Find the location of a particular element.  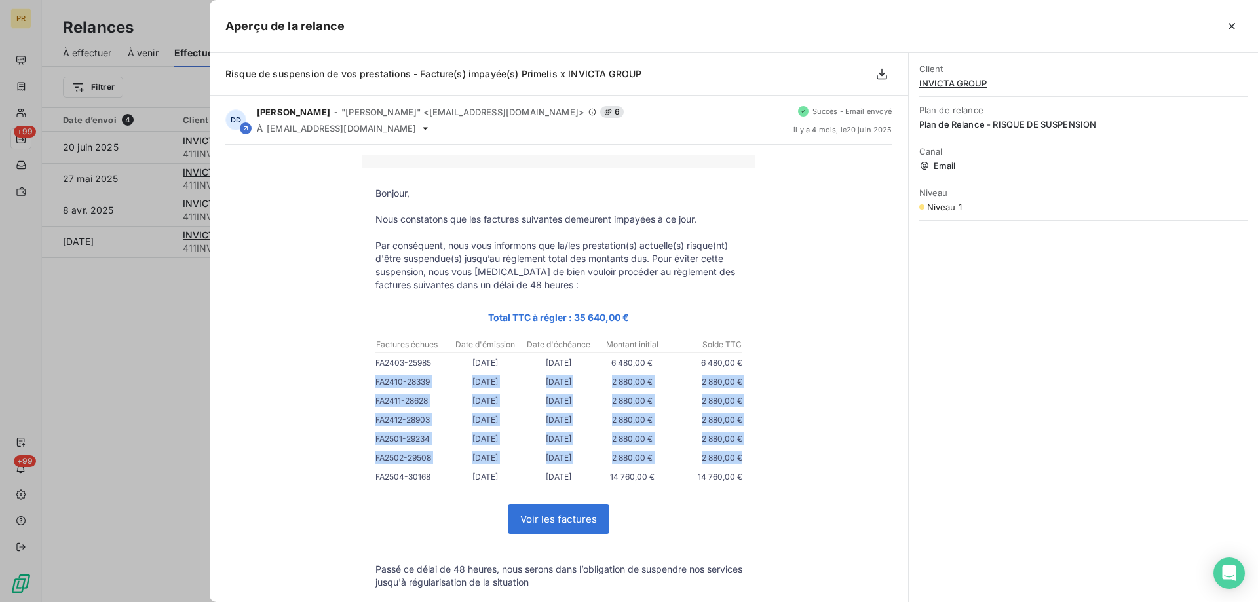

span: Plan de relance is located at coordinates (1083, 110).